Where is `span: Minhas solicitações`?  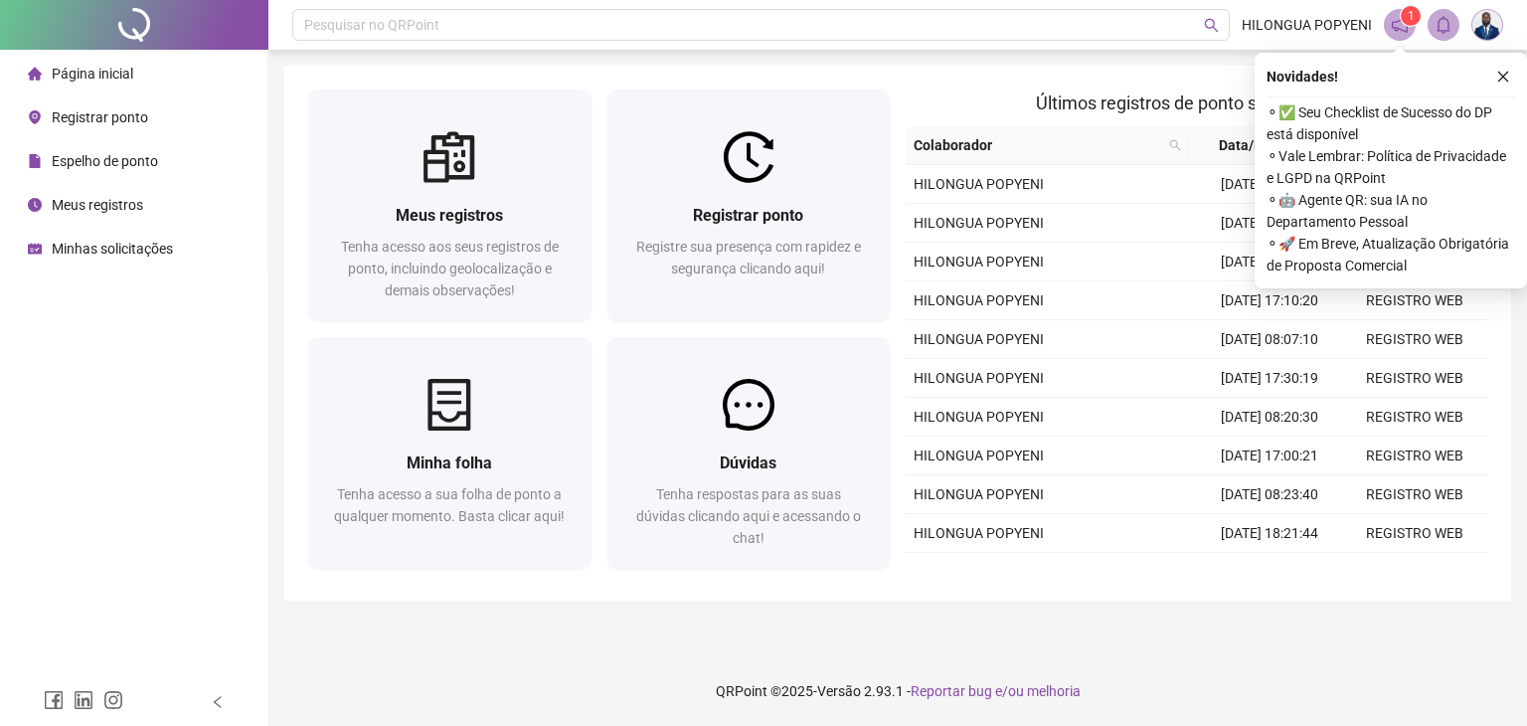 span: Minhas solicitações is located at coordinates (112, 249).